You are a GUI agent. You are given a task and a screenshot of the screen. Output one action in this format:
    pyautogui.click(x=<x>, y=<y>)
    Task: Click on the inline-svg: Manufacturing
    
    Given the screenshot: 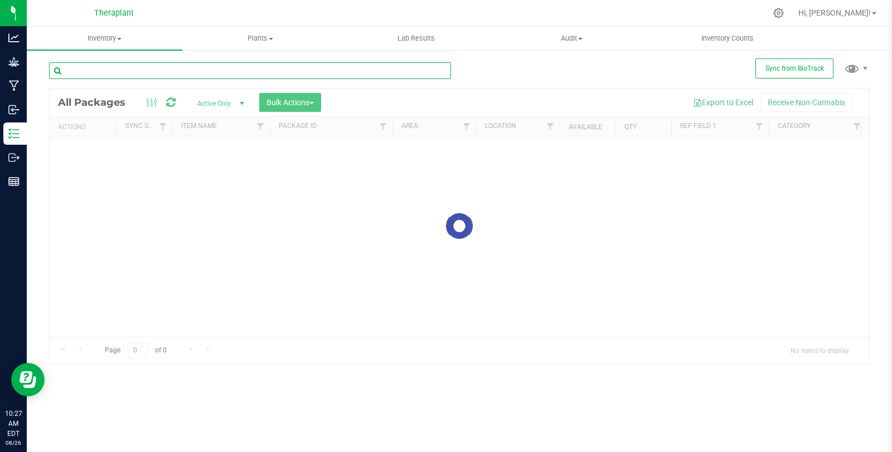 What is the action you would take?
    pyautogui.click(x=14, y=86)
    